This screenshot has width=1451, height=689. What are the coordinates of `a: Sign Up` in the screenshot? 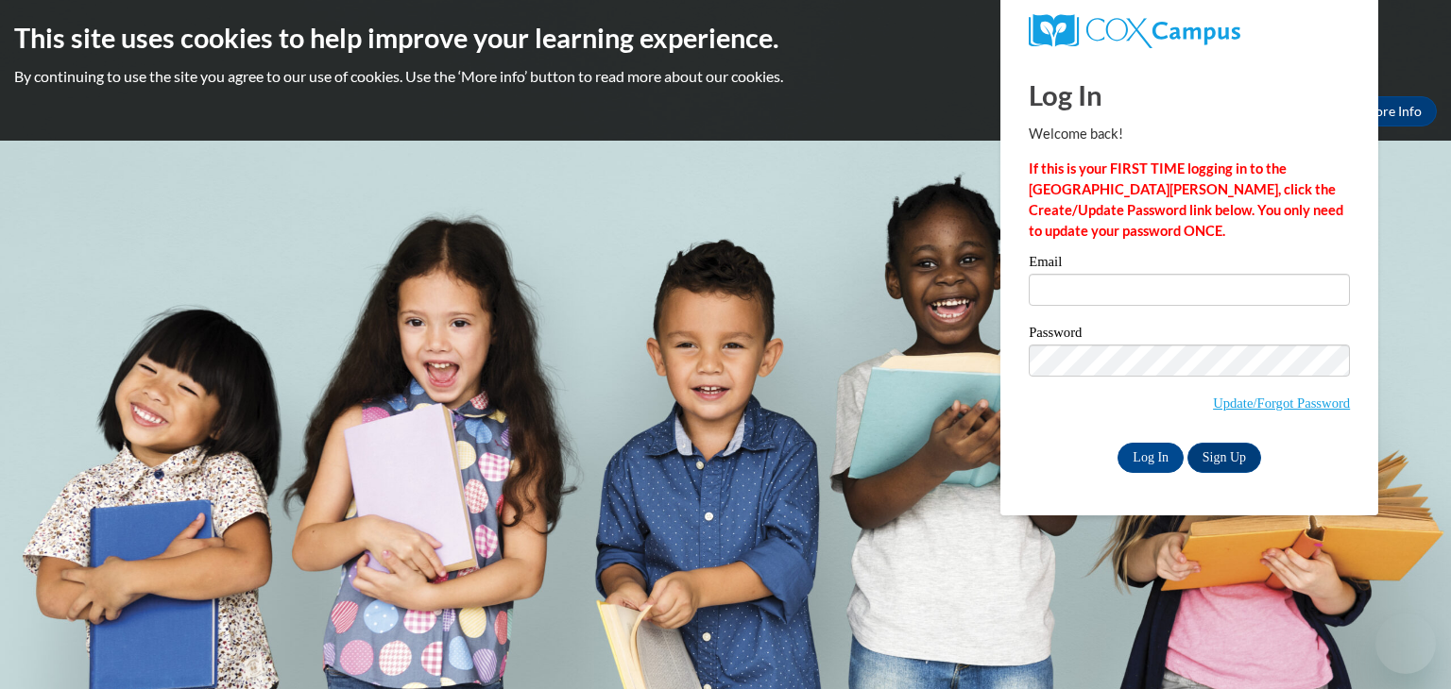 It's located at (1224, 458).